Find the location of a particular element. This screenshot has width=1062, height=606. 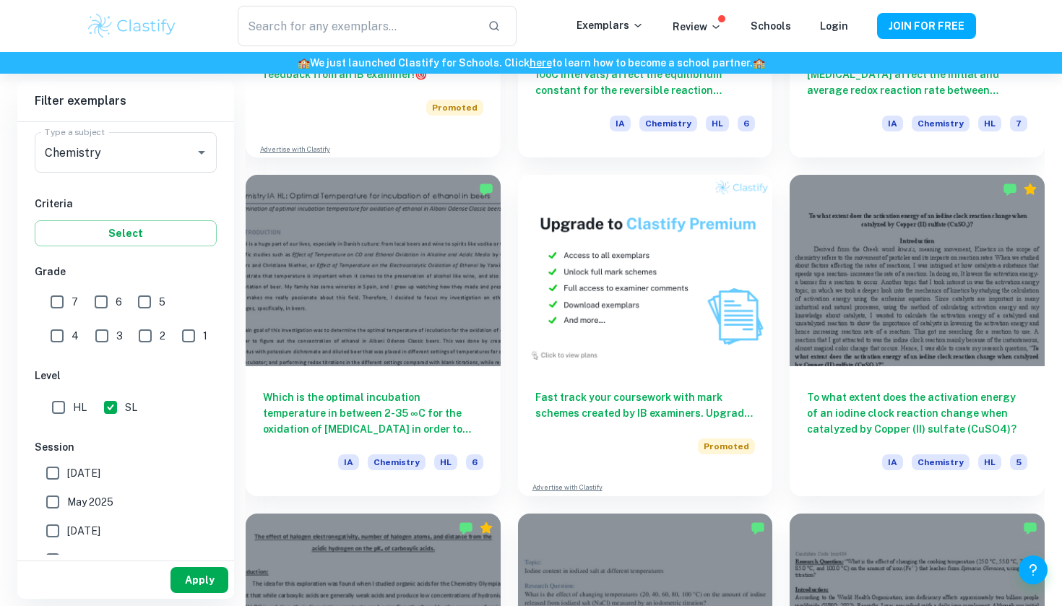

p: Review is located at coordinates (697, 27).